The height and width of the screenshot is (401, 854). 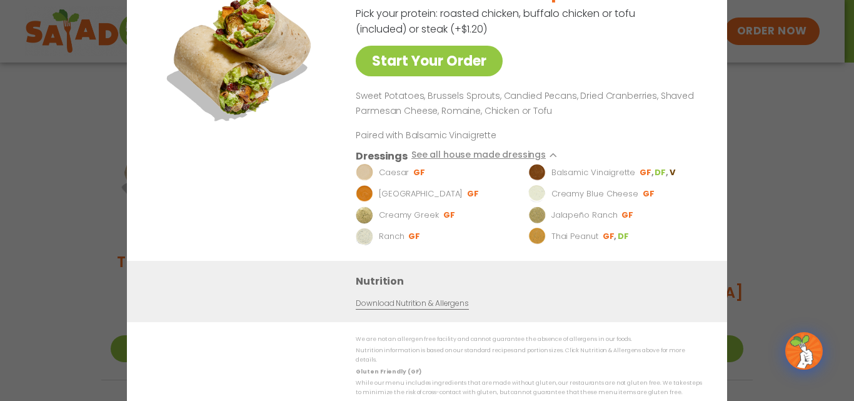 I want to click on p: We are not an allergen free facility and cannot guarantee the absence of allergens in our foods., so click(x=529, y=339).